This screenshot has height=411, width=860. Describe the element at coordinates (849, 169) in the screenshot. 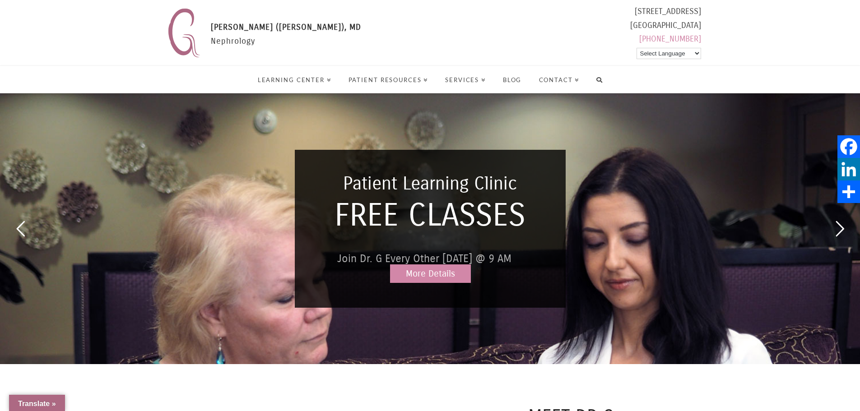

I see `a: LinkedIn` at that location.